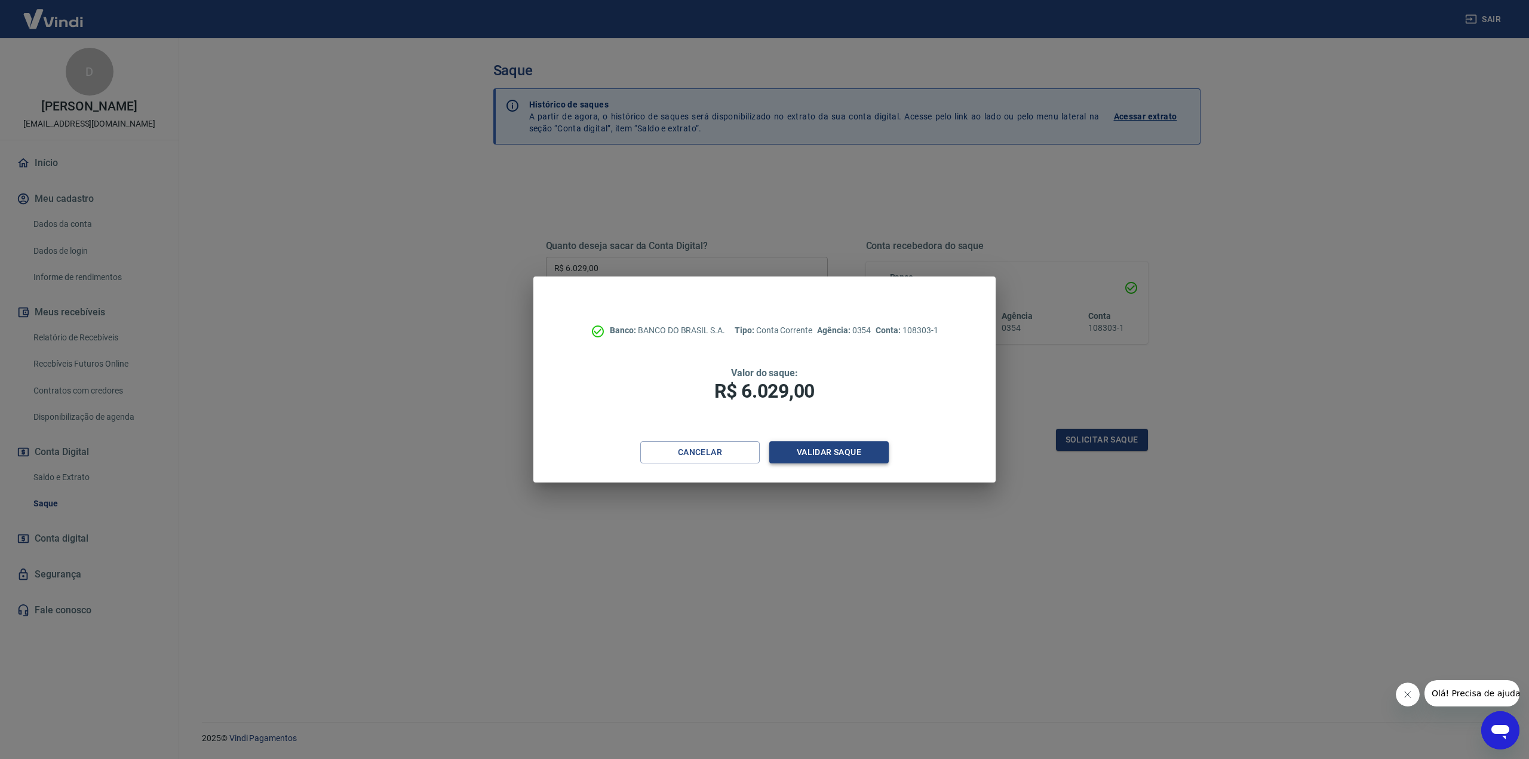 Image resolution: width=1529 pixels, height=759 pixels. Describe the element at coordinates (700, 452) in the screenshot. I see `button: Cancelar` at that location.